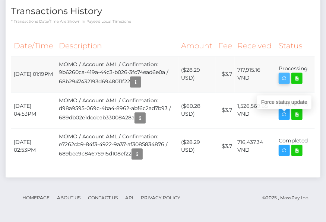  Describe the element at coordinates (163, 21) in the screenshot. I see `p: * Transactions date/time are shown in payee's local timezone` at that location.